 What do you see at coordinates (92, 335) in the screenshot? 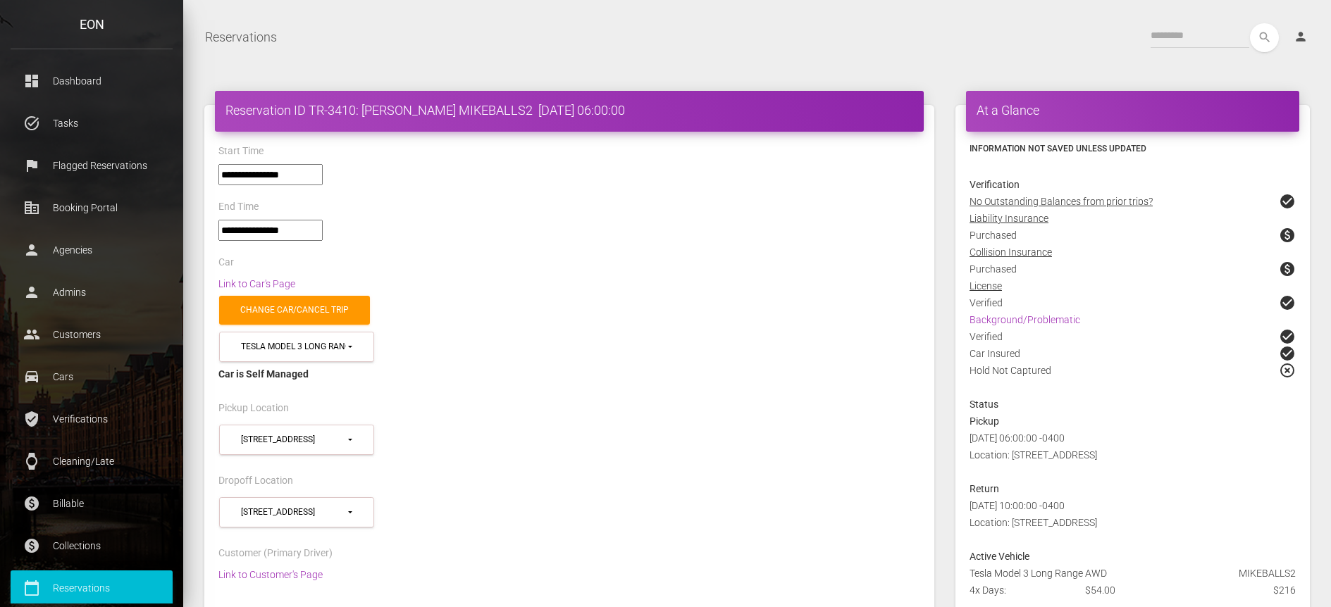
I see `a: people Customers` at bounding box center [92, 335].